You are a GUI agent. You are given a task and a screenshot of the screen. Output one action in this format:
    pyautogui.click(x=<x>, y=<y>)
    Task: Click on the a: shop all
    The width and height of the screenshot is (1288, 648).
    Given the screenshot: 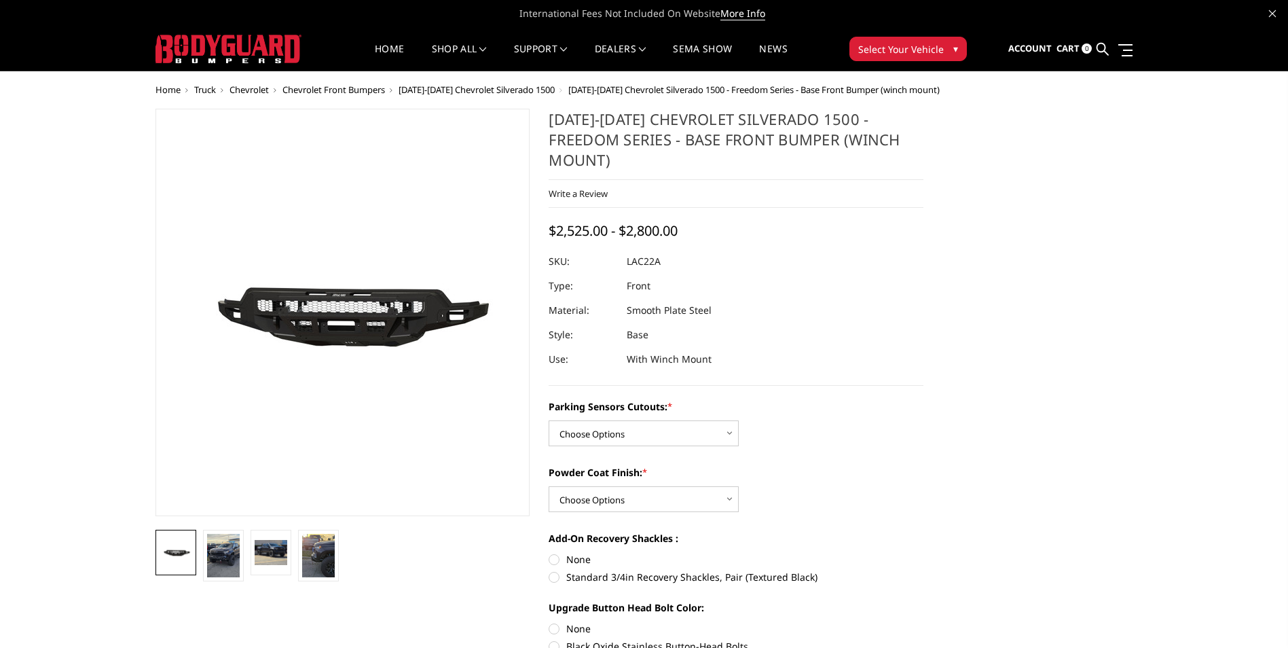 What is the action you would take?
    pyautogui.click(x=459, y=57)
    